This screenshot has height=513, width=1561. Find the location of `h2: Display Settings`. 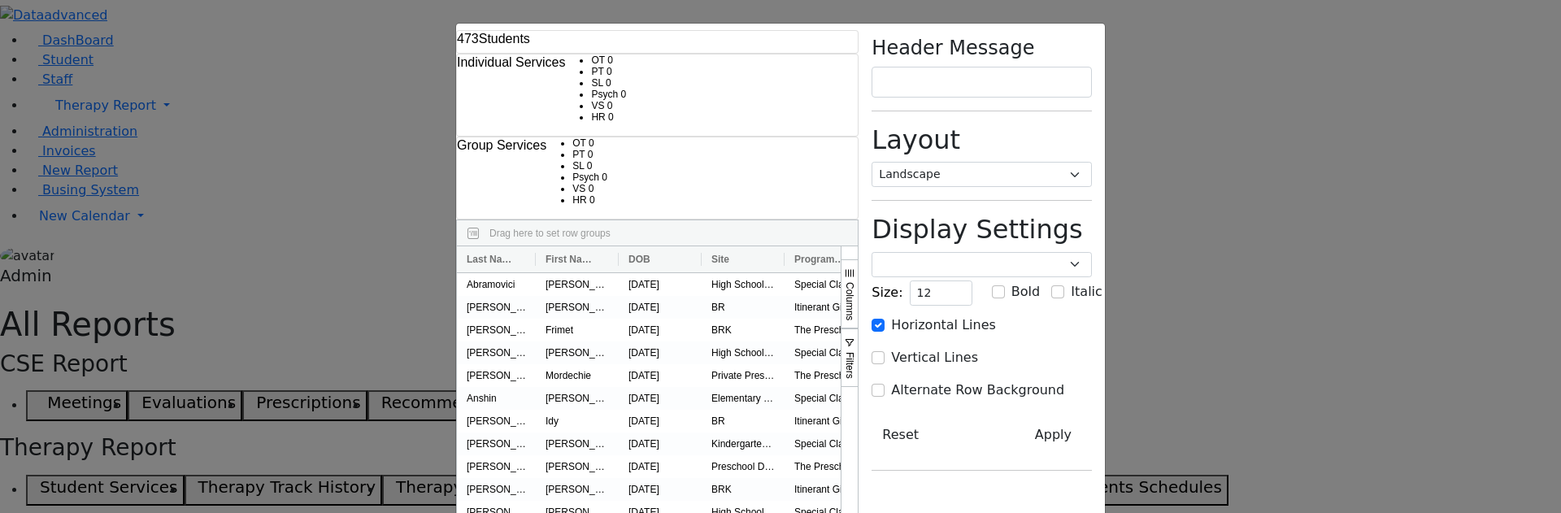

h2: Display Settings is located at coordinates (981, 229).